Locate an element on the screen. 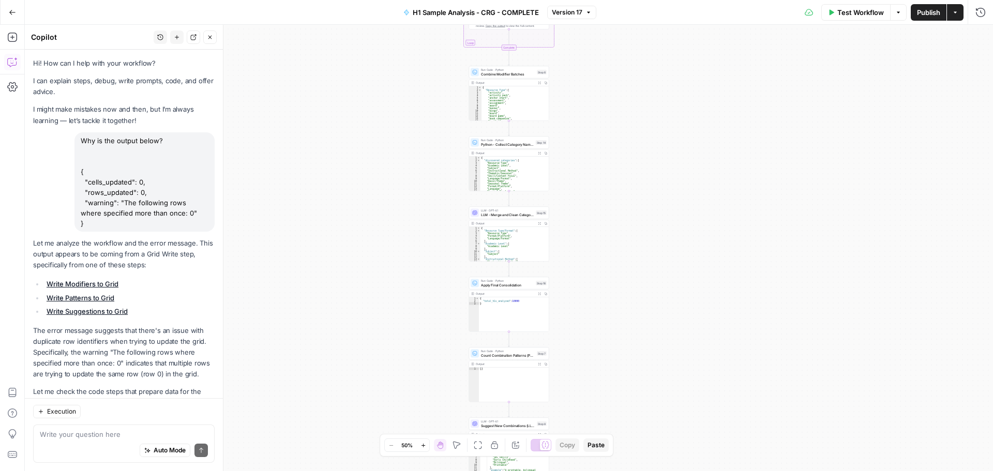 The image size is (993, 471). span: Paste is located at coordinates (596, 445).